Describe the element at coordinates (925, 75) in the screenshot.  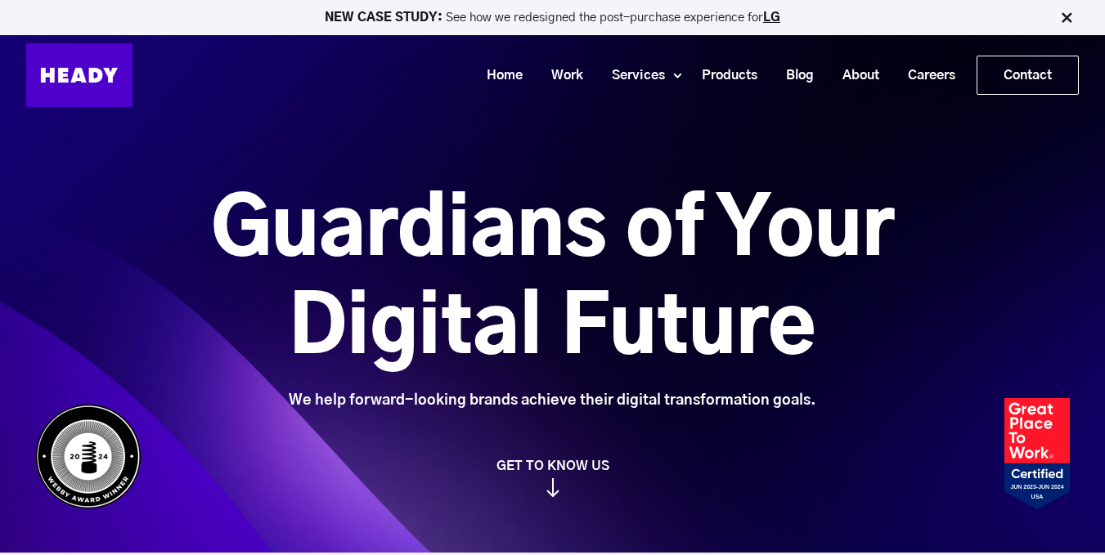
I see `a: Careers` at that location.